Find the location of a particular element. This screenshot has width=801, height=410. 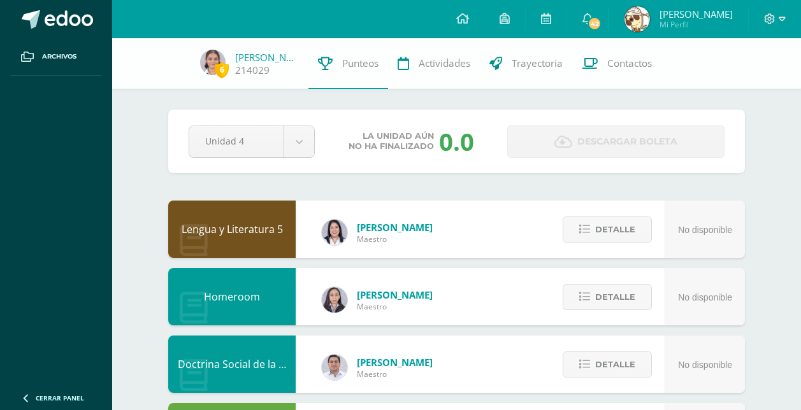

div: Lengua y Literatura 5 is located at coordinates (232, 229).